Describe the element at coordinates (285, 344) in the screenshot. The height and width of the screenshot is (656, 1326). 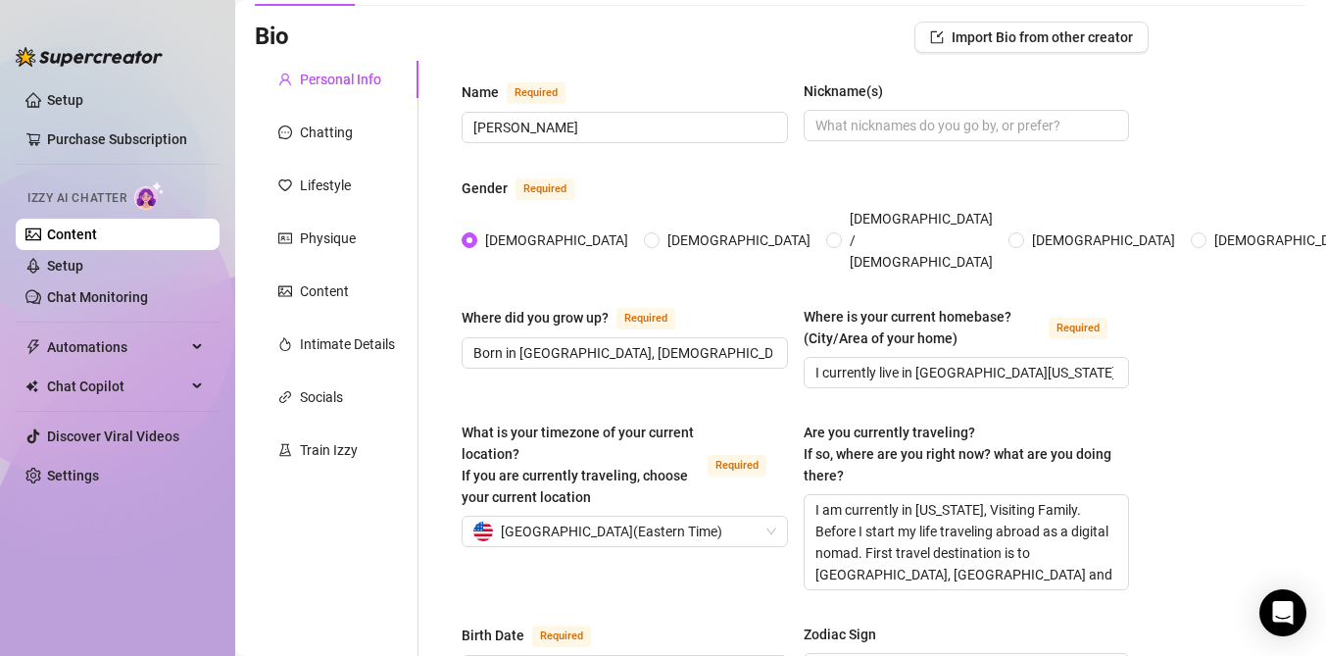
I see `span: fire` at that location.